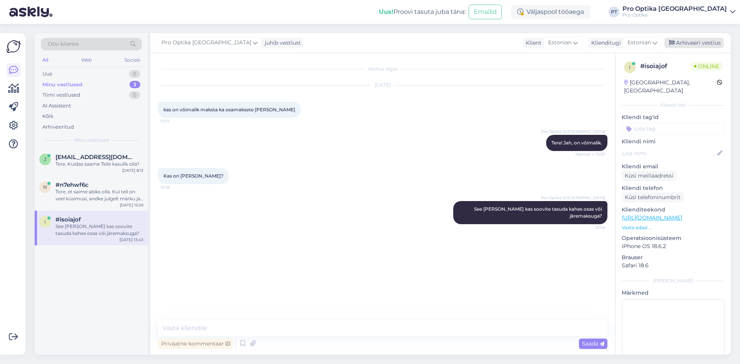 This screenshot has width=740, height=364. What do you see at coordinates (45, 187) in the screenshot?
I see `span: n` at bounding box center [45, 187].